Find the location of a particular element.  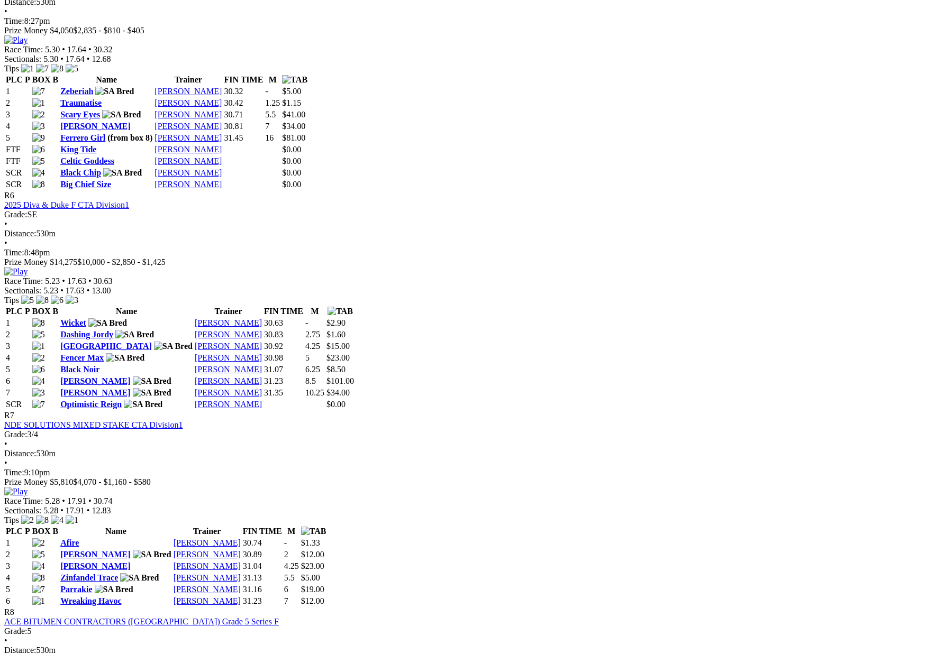

a: Black Noir is located at coordinates (80, 369).